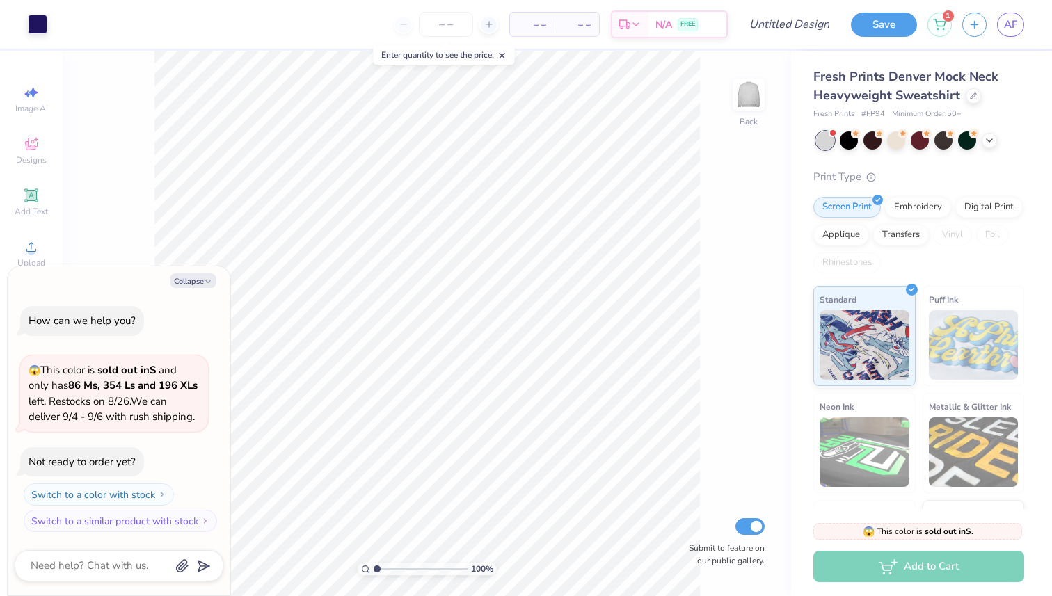 The image size is (1052, 596). Describe the element at coordinates (31, 211) in the screenshot. I see `span: Add Text` at that location.